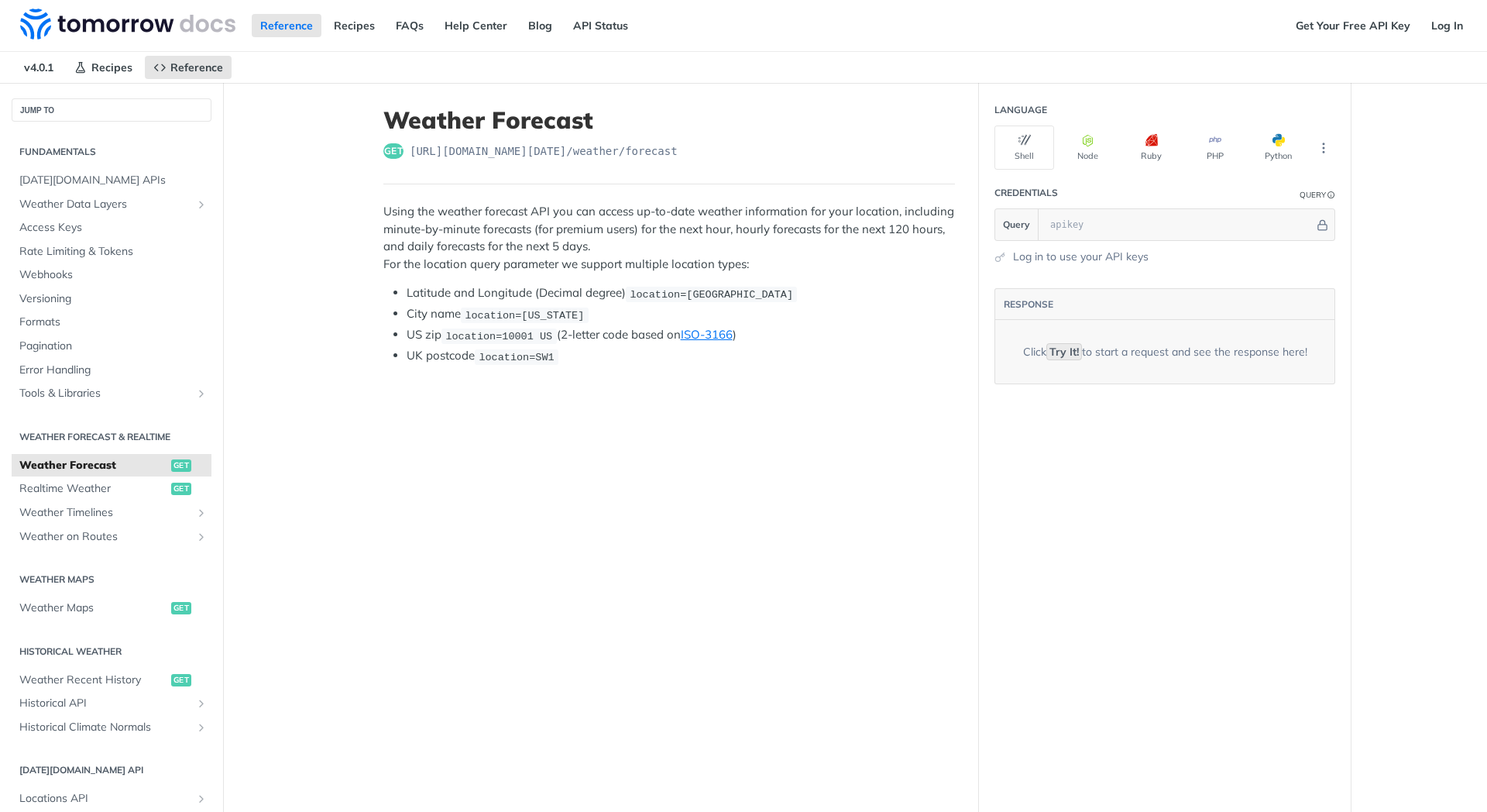 The height and width of the screenshot is (812, 1487). Describe the element at coordinates (112, 703) in the screenshot. I see `a: Historical APIShow subpages for Historical API` at that location.